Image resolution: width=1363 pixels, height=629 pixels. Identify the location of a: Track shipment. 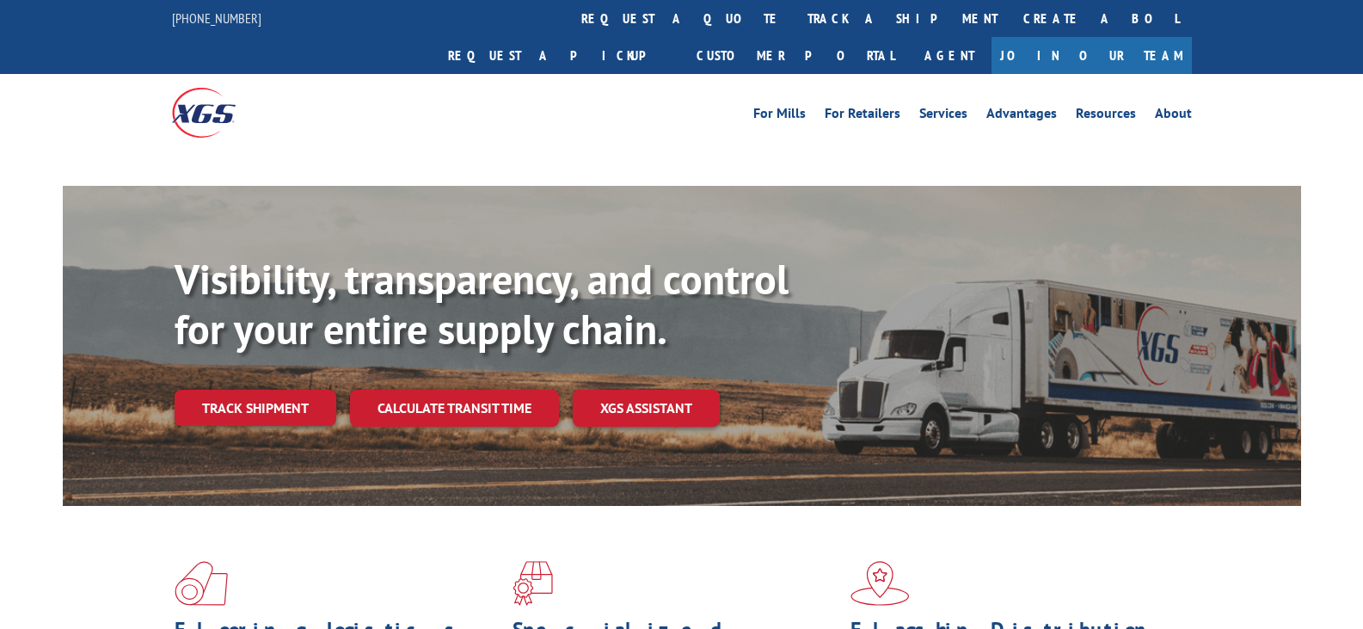
(255, 408).